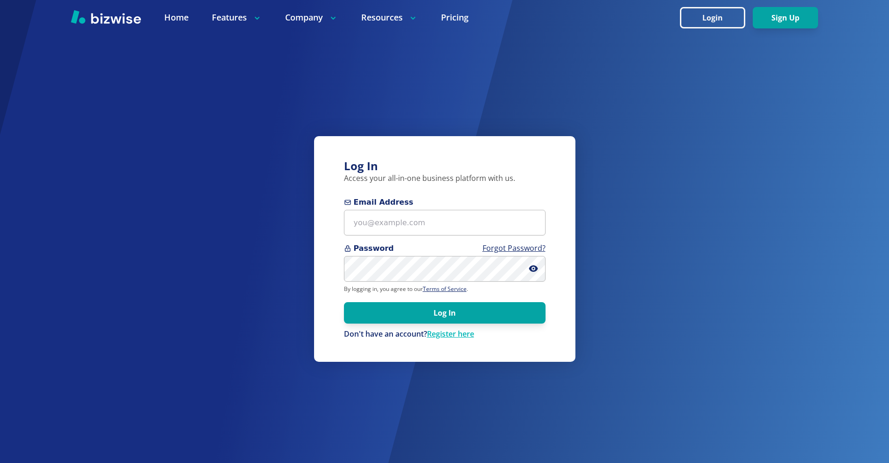  What do you see at coordinates (445, 334) in the screenshot?
I see `div: Don't have an account?Register here` at bounding box center [445, 334].